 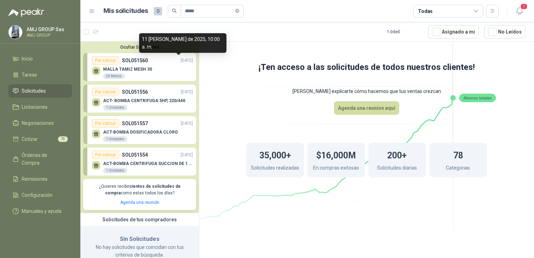 I want to click on b: cientos de solicitudes de compra, so click(x=143, y=189).